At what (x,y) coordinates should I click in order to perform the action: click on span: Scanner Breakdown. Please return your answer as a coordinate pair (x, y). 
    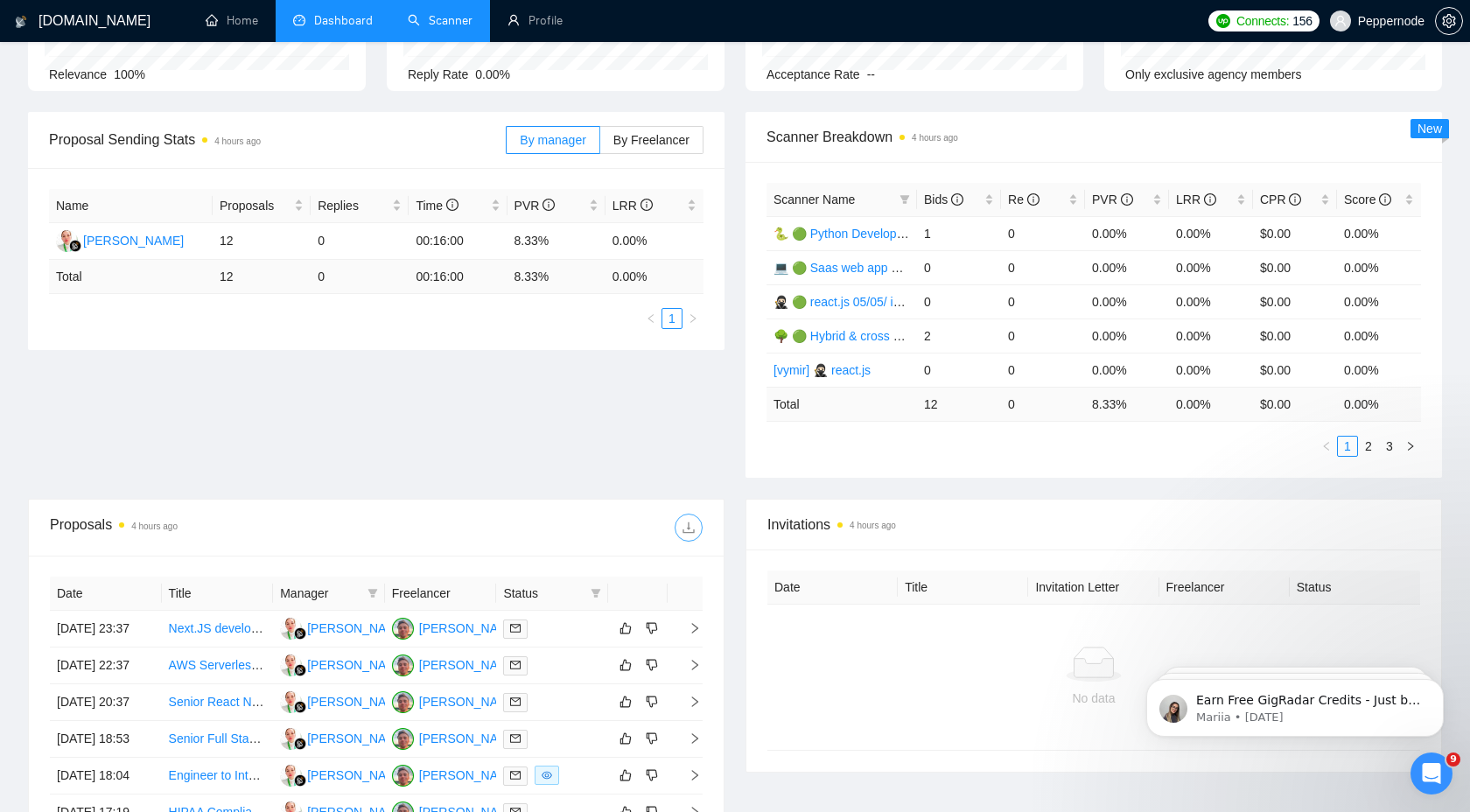
    Looking at the image, I should click on (1094, 136).